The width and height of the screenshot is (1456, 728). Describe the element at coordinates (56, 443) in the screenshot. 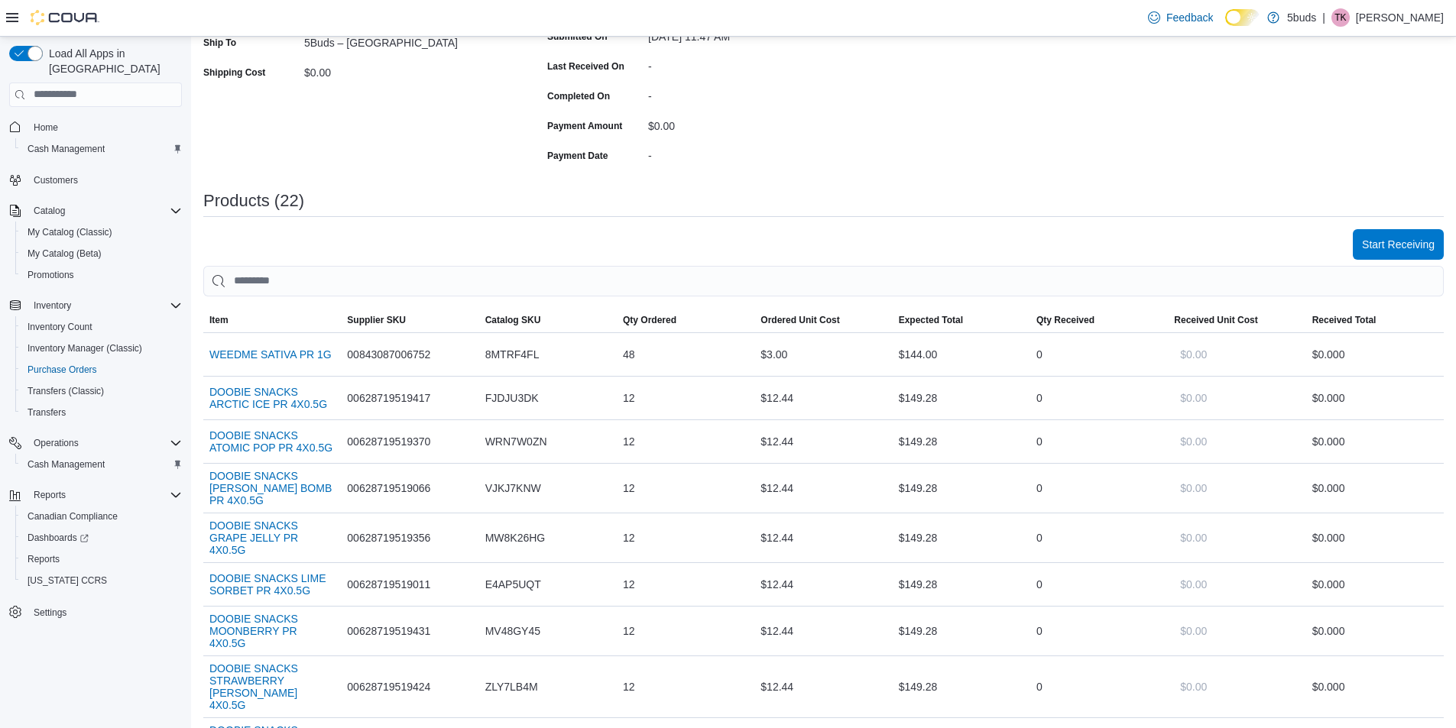

I see `button: Operations` at that location.